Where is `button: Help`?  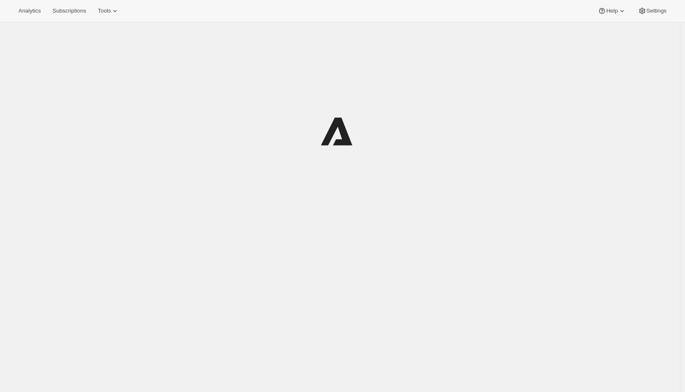
button: Help is located at coordinates (612, 11).